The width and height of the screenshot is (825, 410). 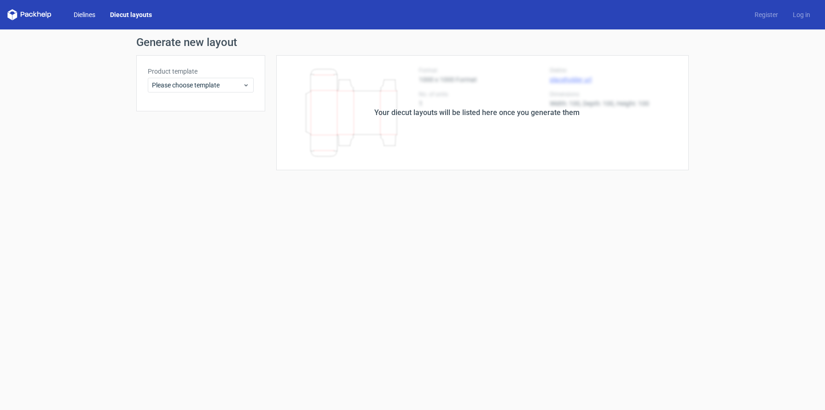 What do you see at coordinates (477, 113) in the screenshot?
I see `div: Your diecut layouts will be listed here once you generate them` at bounding box center [477, 113].